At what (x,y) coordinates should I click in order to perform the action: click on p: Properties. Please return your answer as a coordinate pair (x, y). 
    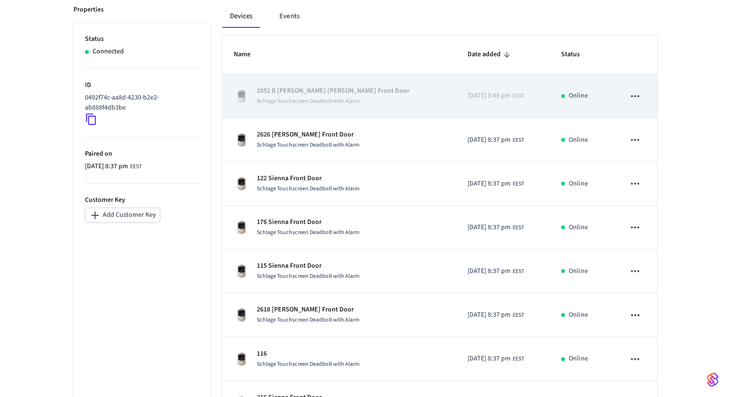
    Looking at the image, I should click on (88, 10).